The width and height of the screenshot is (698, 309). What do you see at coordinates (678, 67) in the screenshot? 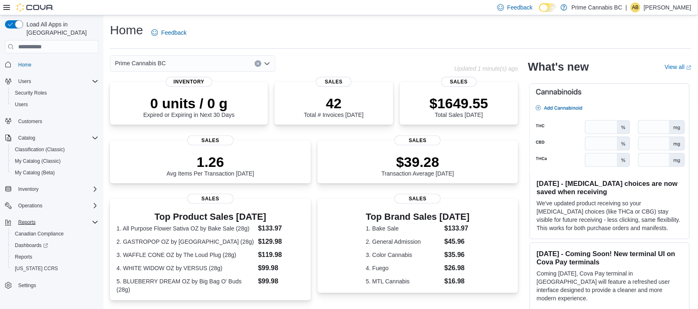
I see `a: View allExternal link` at bounding box center [678, 67].